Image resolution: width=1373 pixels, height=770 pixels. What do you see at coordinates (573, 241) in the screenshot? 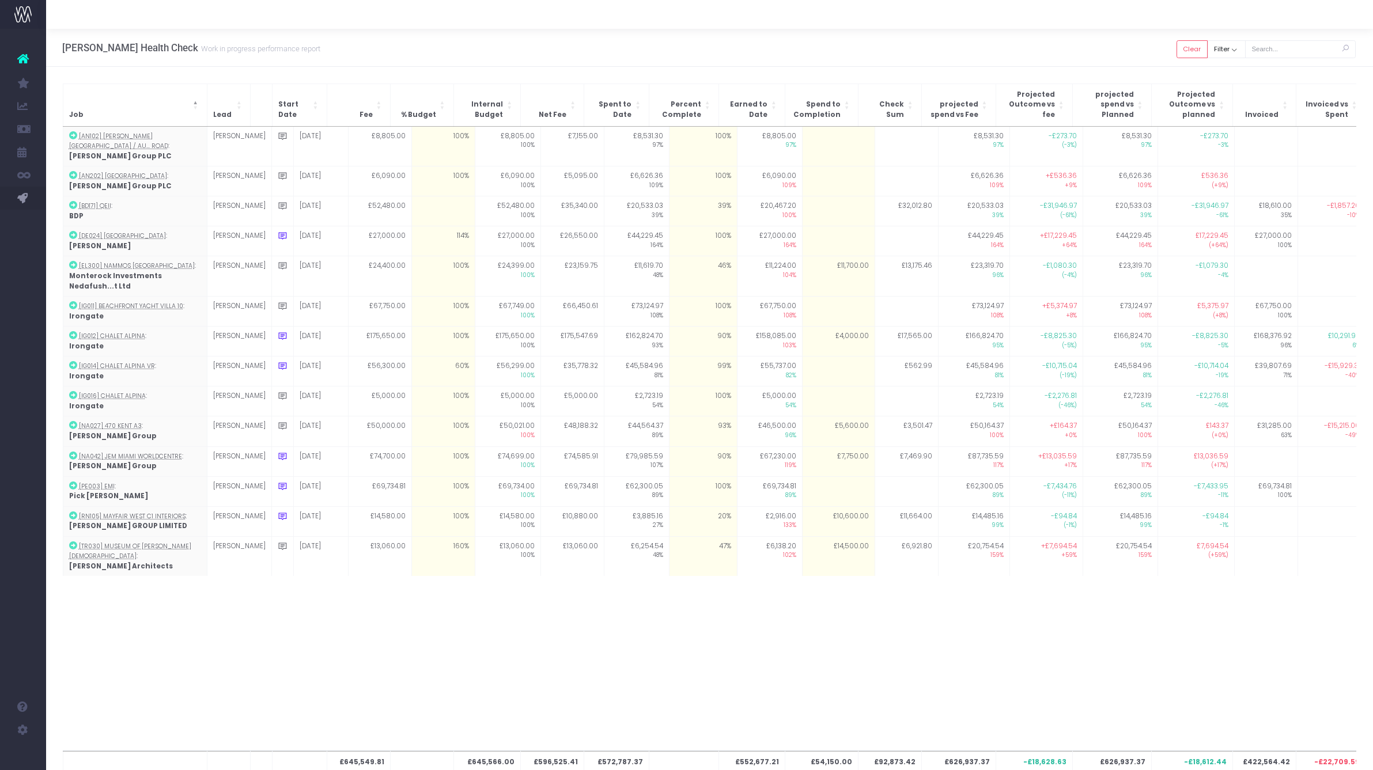
I see `td: £26,550.00` at bounding box center [573, 241].